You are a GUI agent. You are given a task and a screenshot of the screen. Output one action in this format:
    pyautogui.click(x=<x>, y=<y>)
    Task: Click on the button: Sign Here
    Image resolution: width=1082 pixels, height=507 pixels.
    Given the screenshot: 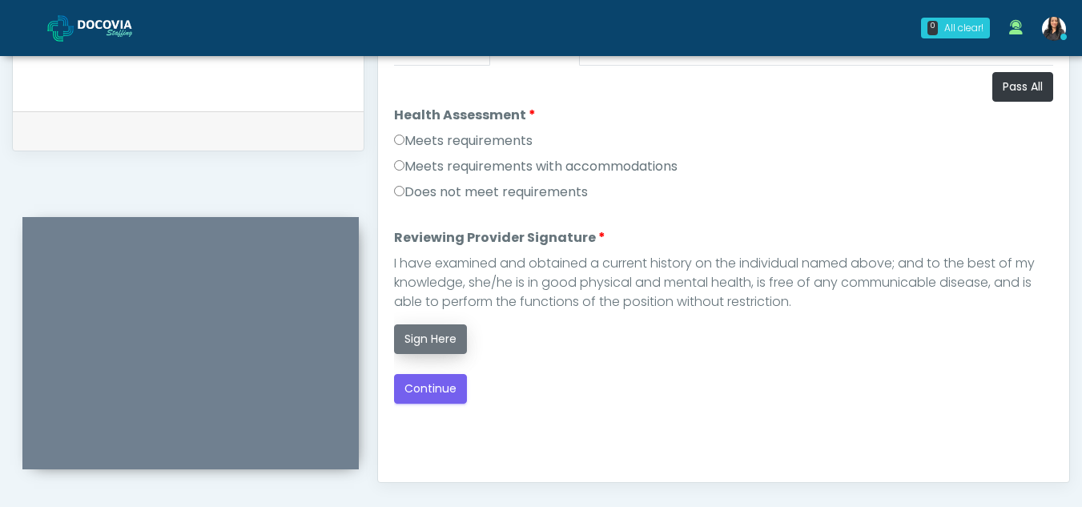 What is the action you would take?
    pyautogui.click(x=430, y=339)
    